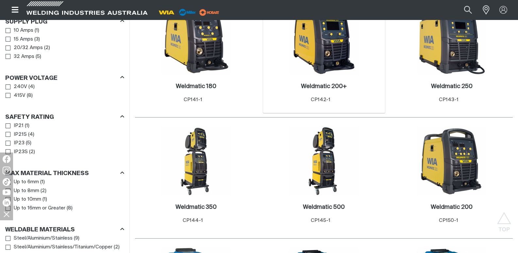  I want to click on img: Facebook, so click(7, 159).